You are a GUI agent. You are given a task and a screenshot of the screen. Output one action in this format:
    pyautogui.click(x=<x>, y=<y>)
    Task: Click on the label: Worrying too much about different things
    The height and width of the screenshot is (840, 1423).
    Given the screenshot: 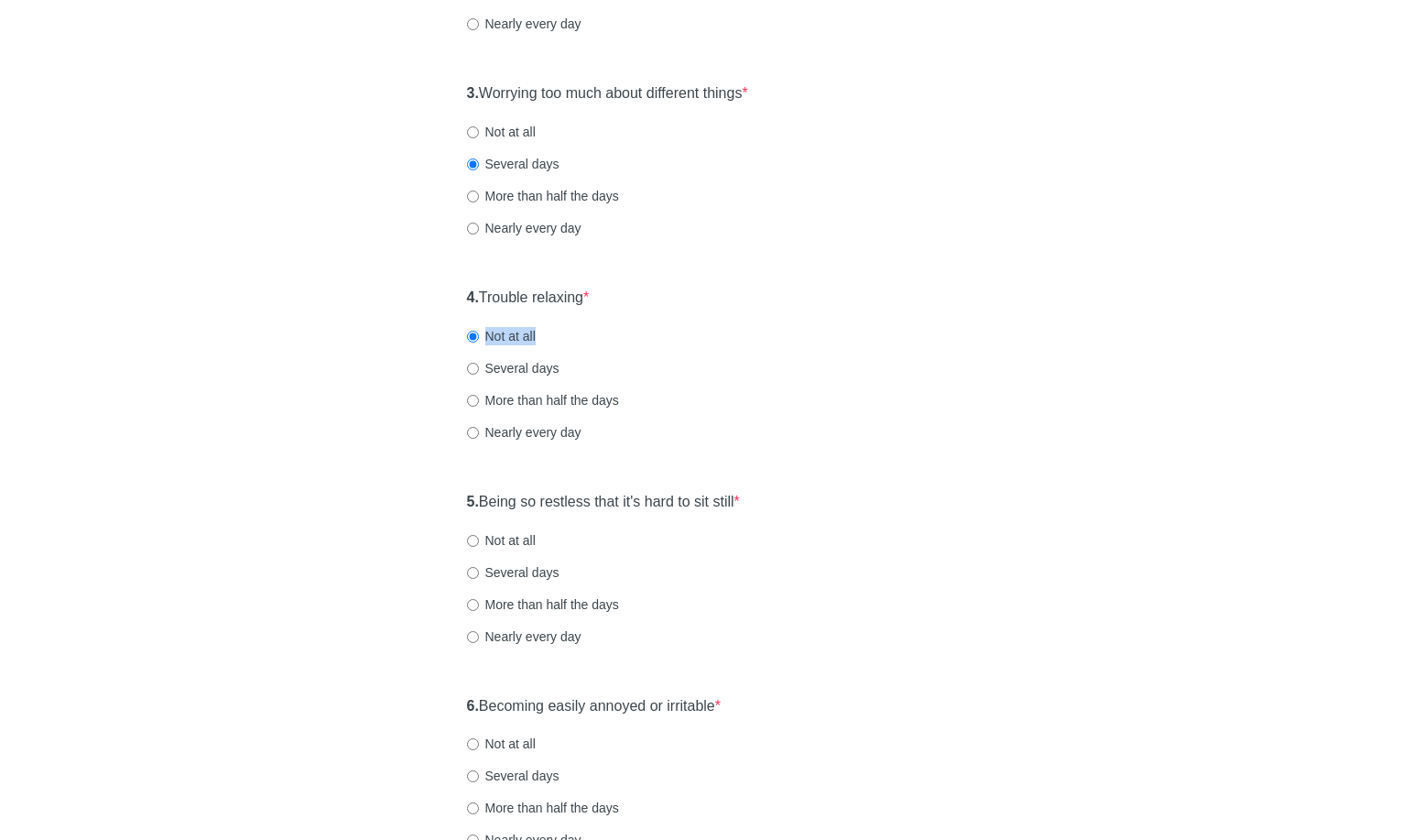 What is the action you would take?
    pyautogui.click(x=607, y=93)
    